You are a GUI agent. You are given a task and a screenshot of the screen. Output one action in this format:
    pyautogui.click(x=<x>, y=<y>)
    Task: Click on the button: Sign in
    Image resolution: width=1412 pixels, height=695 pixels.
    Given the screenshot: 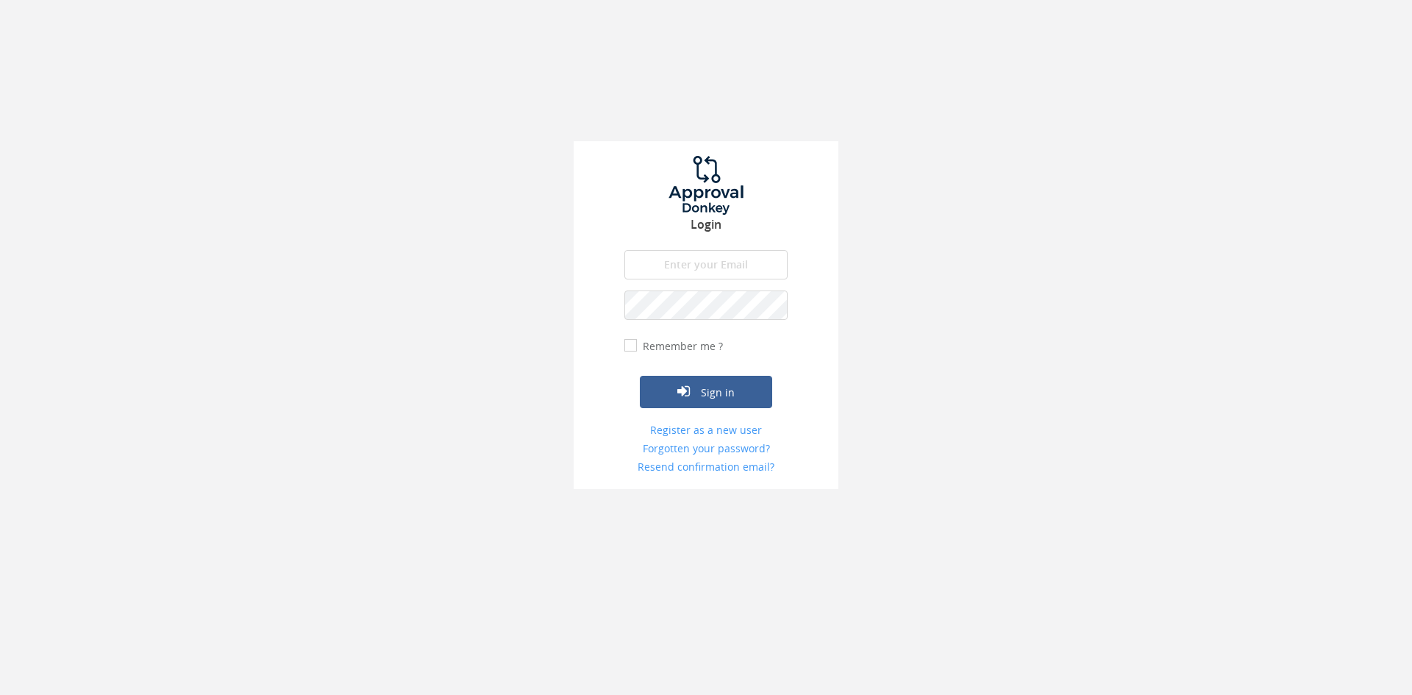 What is the action you would take?
    pyautogui.click(x=706, y=392)
    